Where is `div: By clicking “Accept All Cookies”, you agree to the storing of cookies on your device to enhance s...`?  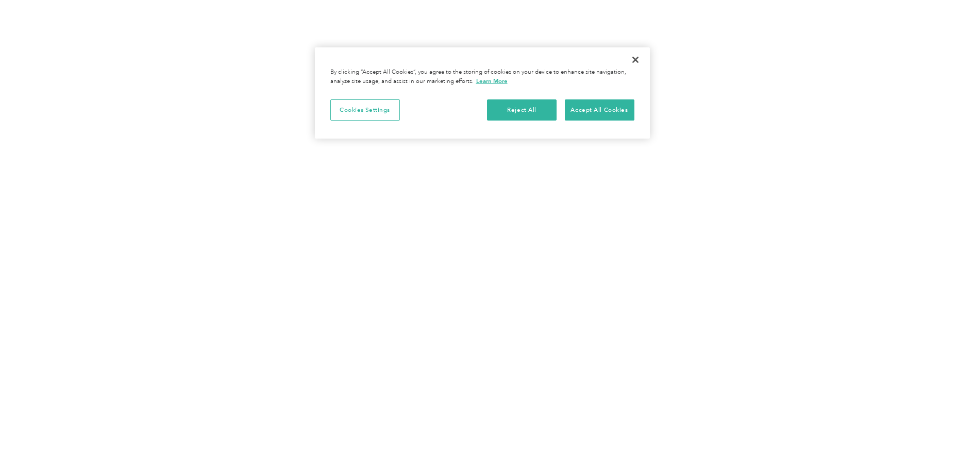 div: By clicking “Accept All Cookies”, you agree to the storing of cookies on your device to enhance s... is located at coordinates (482, 77).